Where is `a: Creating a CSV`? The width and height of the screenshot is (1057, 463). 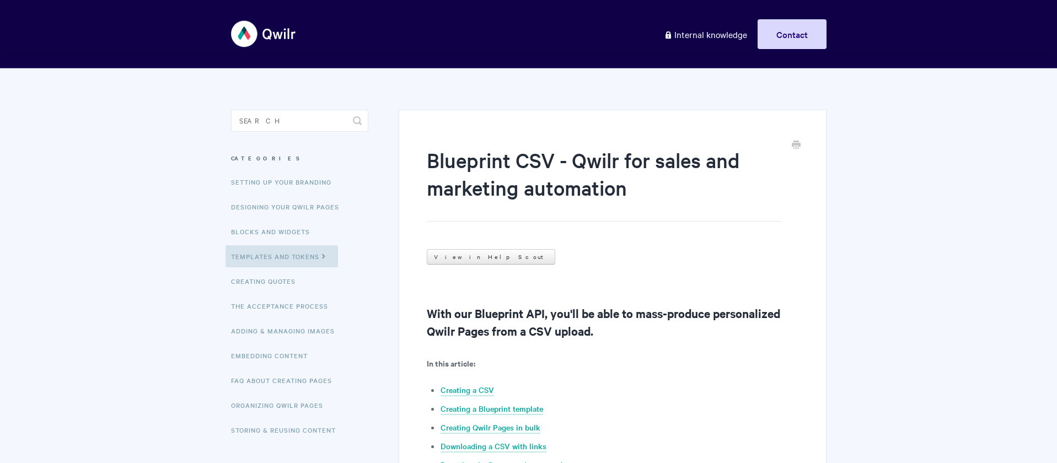 a: Creating a CSV is located at coordinates (467, 390).